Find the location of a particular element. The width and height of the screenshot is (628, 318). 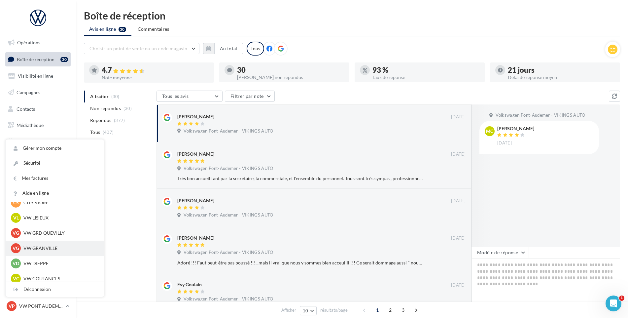

span: Visibilité en ligne is located at coordinates (35, 76).